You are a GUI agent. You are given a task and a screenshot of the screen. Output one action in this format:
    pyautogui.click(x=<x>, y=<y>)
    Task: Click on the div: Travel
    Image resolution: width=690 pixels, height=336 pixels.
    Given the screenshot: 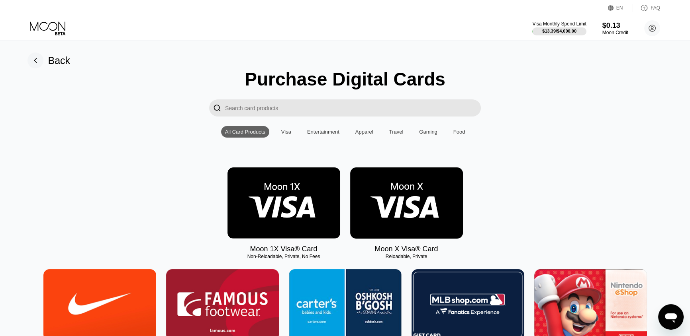 What is the action you would take?
    pyautogui.click(x=396, y=132)
    